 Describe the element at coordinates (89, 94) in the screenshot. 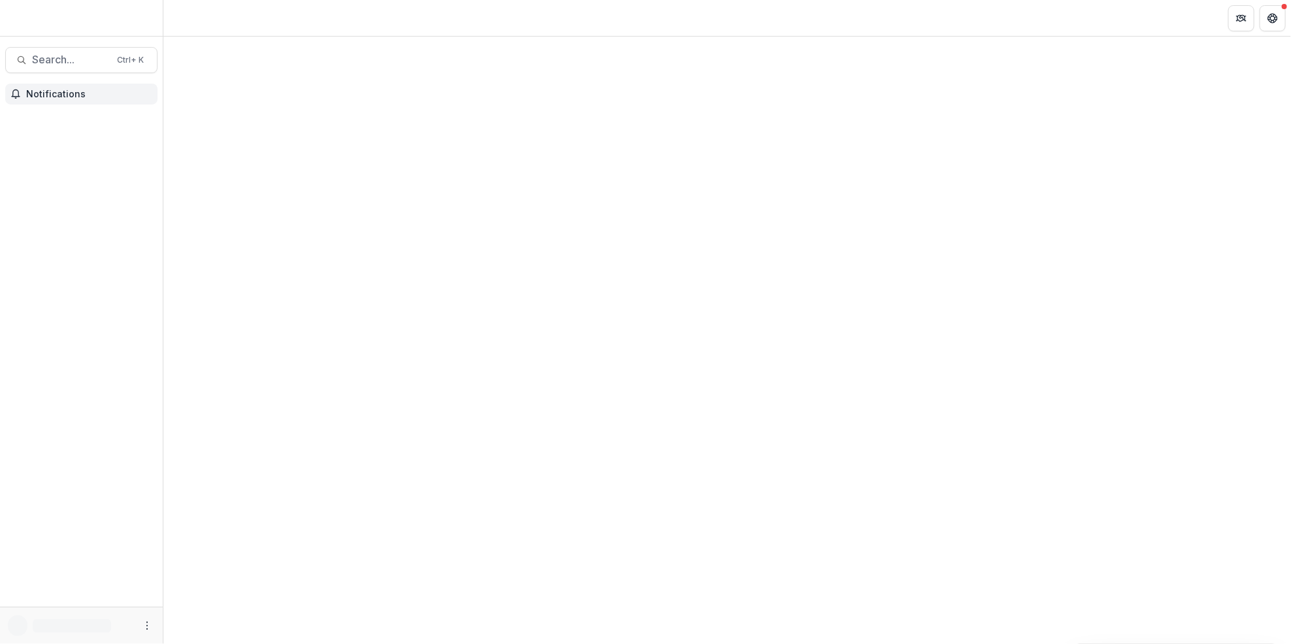

I see `span: Notifications` at that location.